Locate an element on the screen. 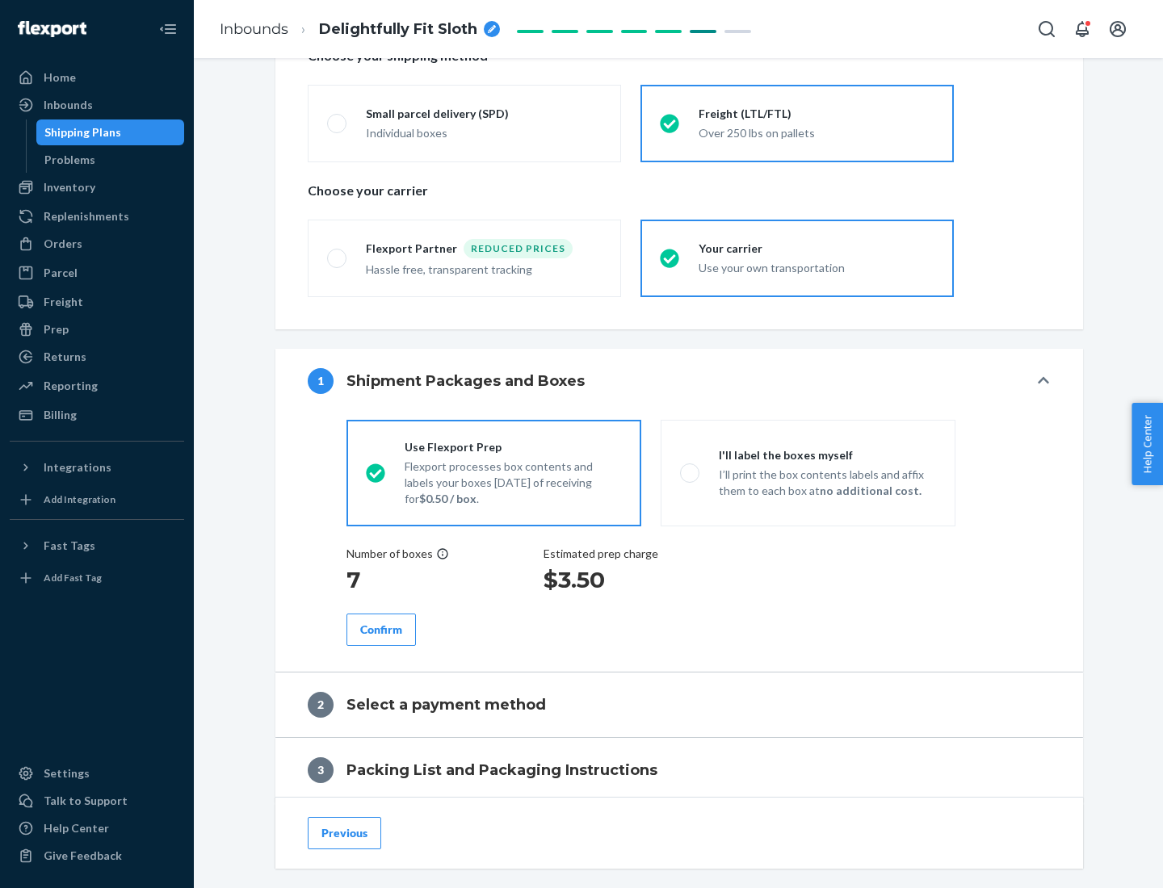 This screenshot has height=888, width=1163. div: Fast Tags is located at coordinates (69, 546).